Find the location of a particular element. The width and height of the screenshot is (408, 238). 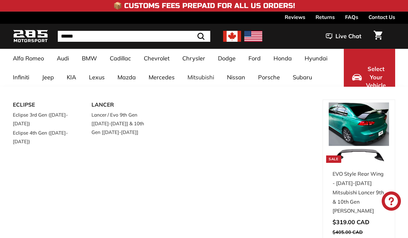

a: Contact Us is located at coordinates (382, 17).